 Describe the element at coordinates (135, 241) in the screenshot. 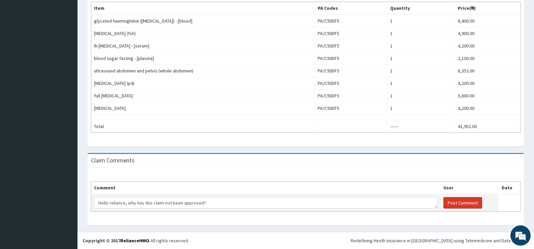

I see `a: RelianceHMO` at that location.